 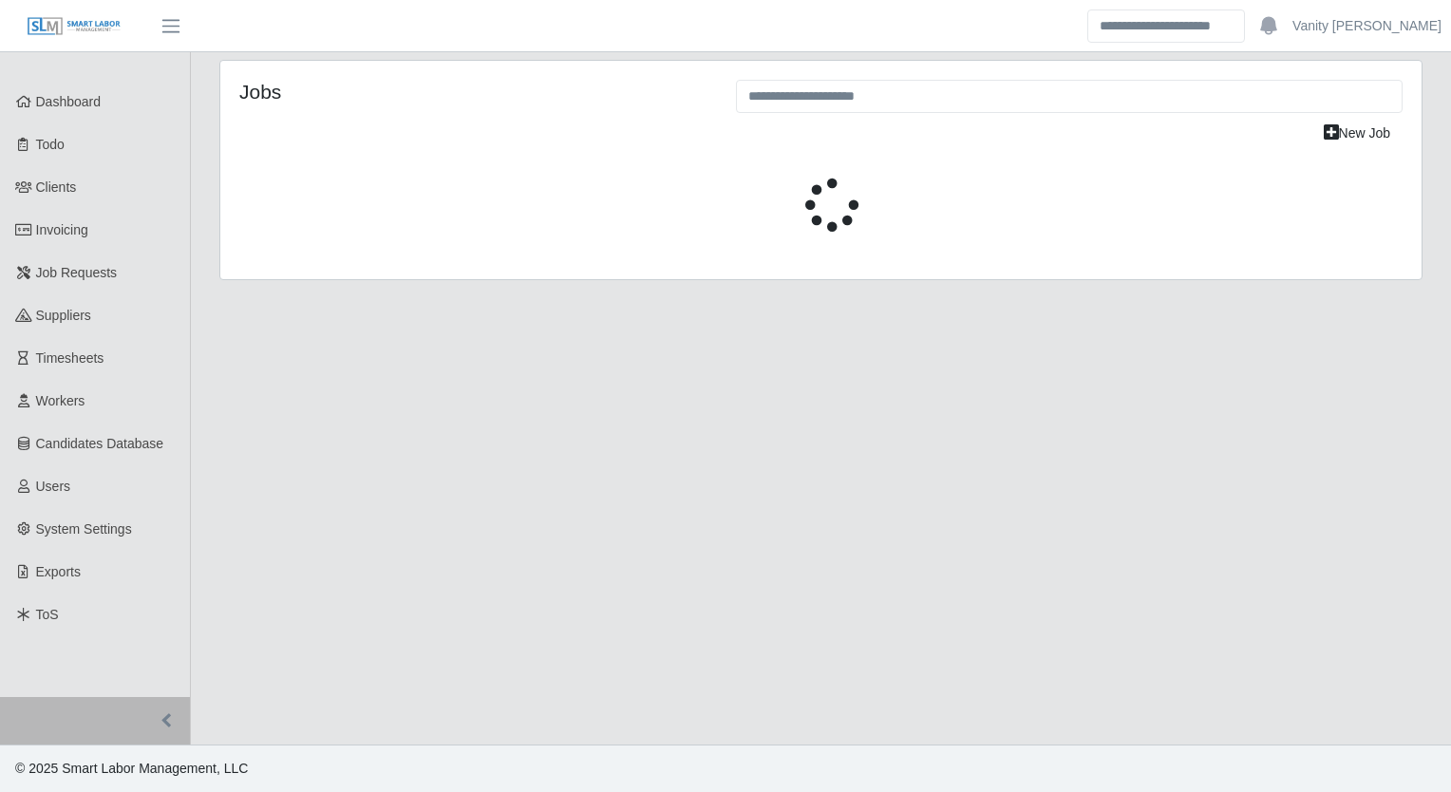 What do you see at coordinates (50, 144) in the screenshot?
I see `span: Todo` at bounding box center [50, 144].